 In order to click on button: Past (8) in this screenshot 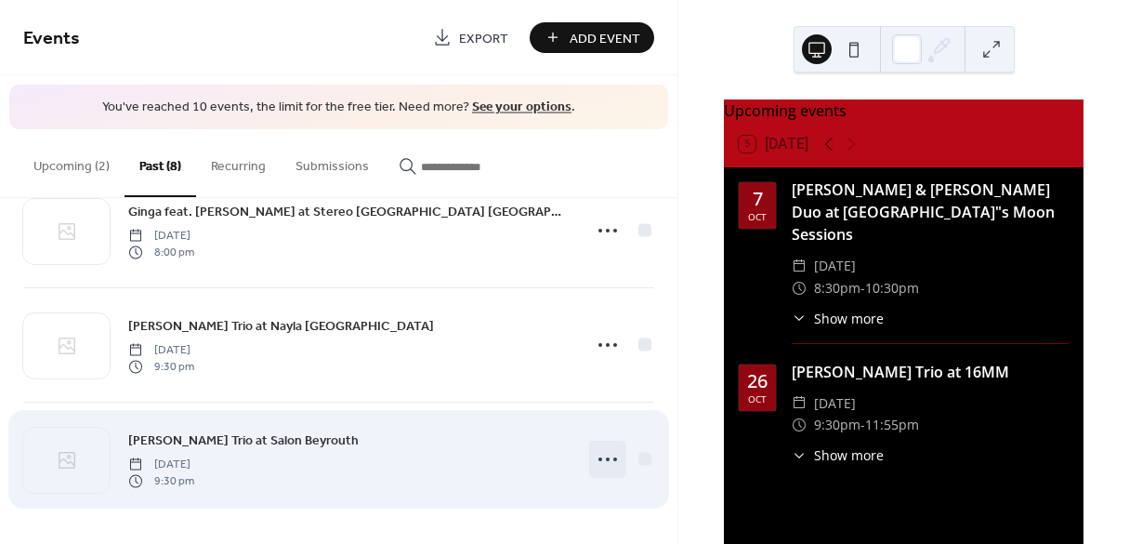, I will do `click(160, 163)`.